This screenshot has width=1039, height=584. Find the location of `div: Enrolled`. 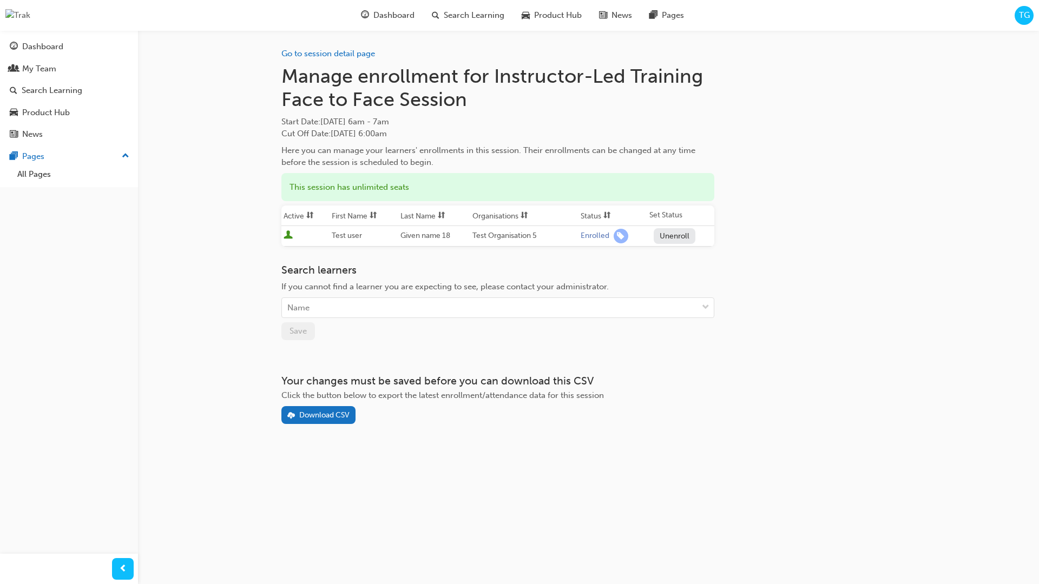

div: Enrolled is located at coordinates (594, 236).